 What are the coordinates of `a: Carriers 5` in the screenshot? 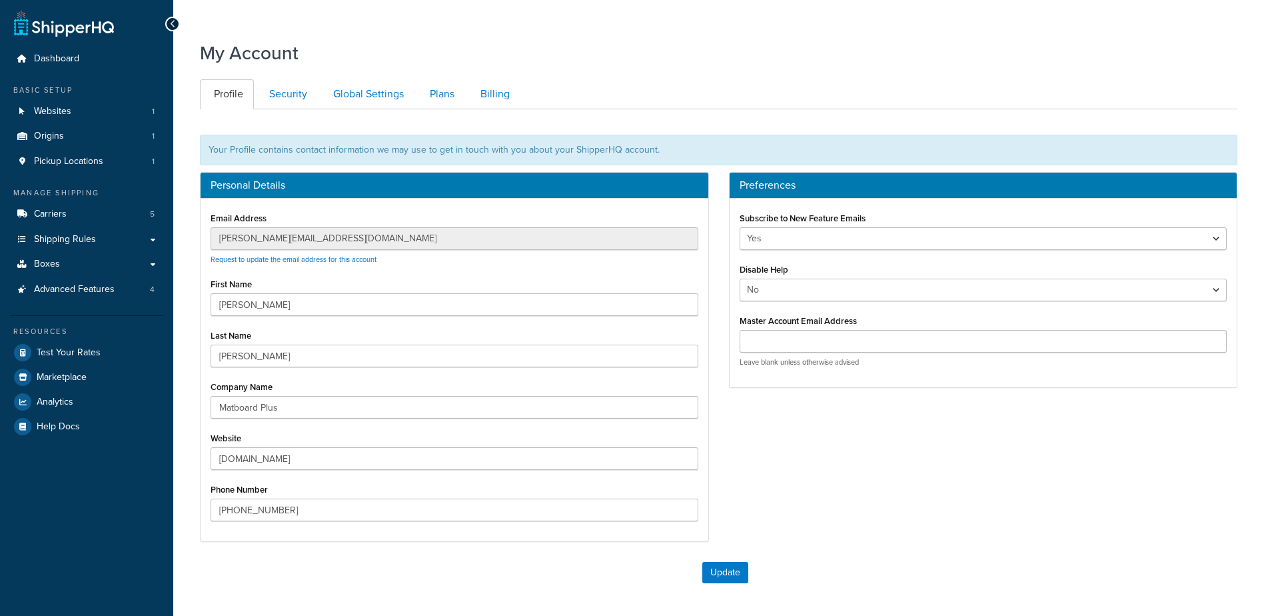 It's located at (87, 214).